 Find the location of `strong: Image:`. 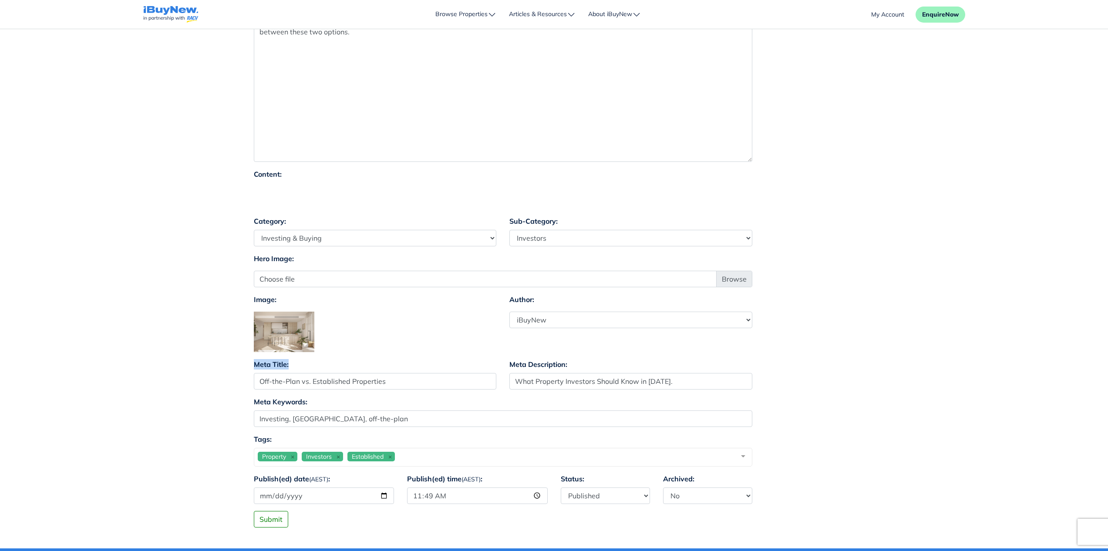

strong: Image: is located at coordinates (265, 300).